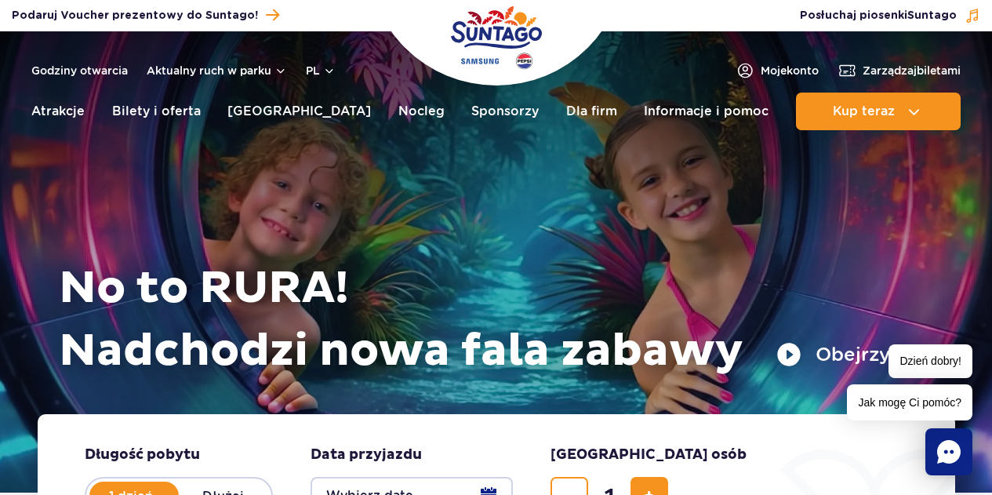 Image resolution: width=992 pixels, height=495 pixels. I want to click on span: Dzień dobry!, so click(930, 361).